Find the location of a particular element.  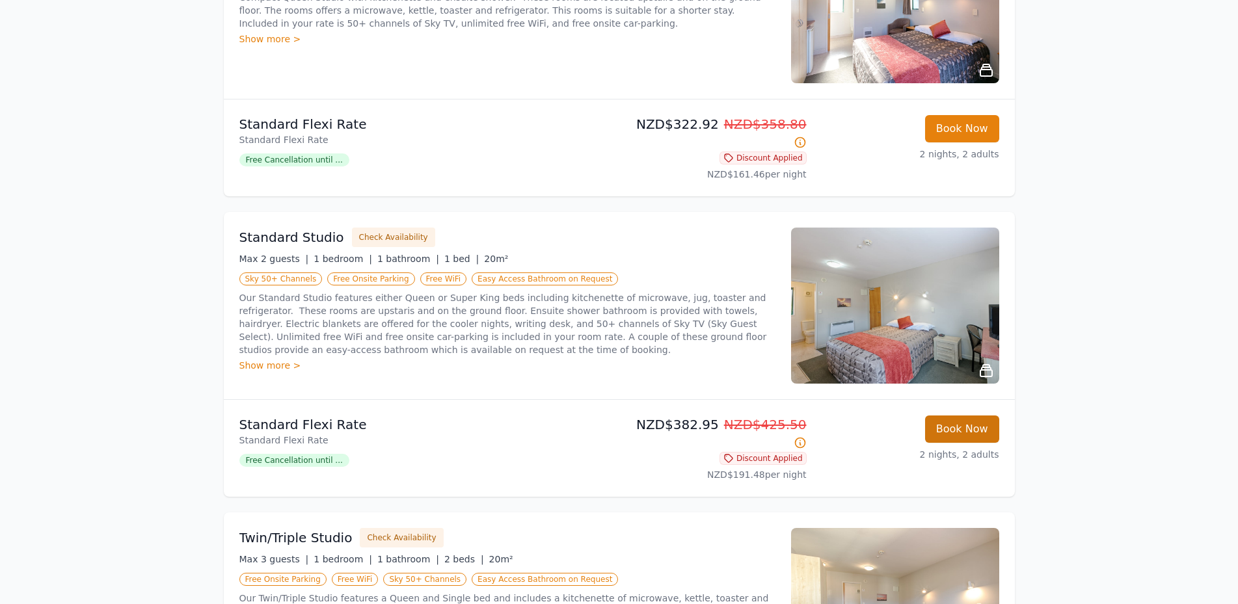

p: NZD$161.46 per night is located at coordinates (715, 174).